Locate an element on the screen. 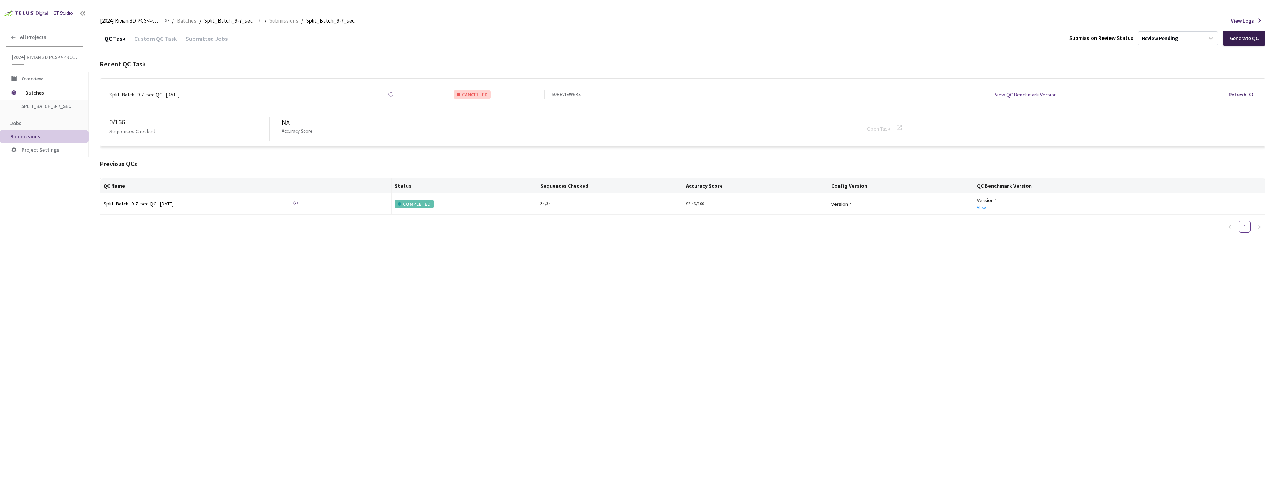  a: Open Task is located at coordinates (879, 129).